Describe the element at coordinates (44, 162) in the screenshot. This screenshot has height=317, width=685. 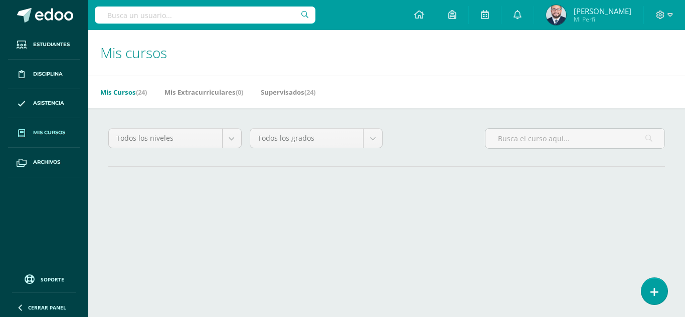
I see `a: Archivos` at that location.